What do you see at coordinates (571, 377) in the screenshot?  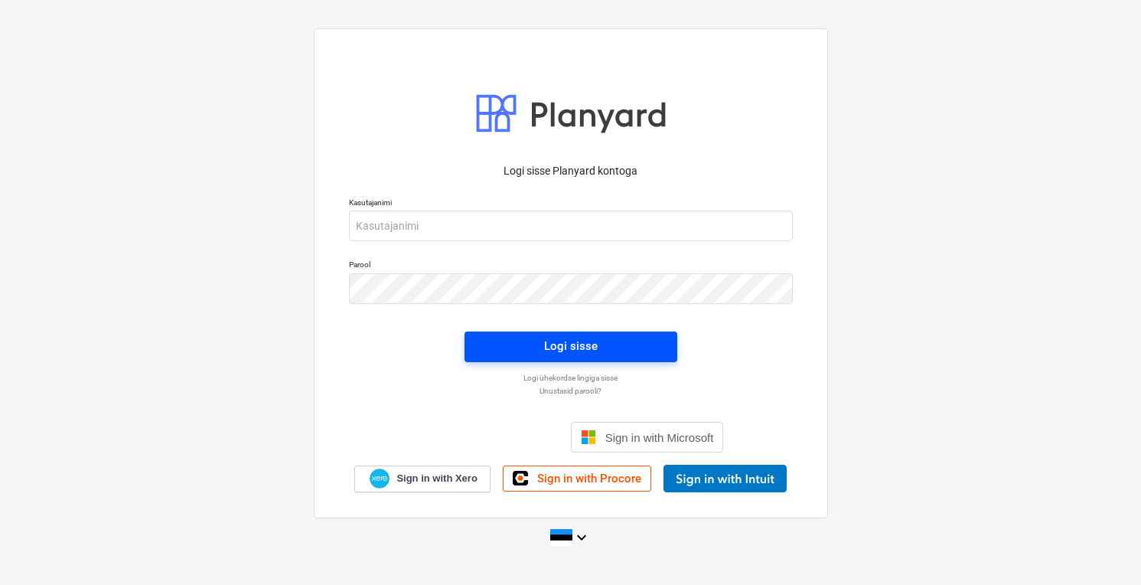 I see `p: Logi ühekordse lingiga sisse` at bounding box center [571, 377].